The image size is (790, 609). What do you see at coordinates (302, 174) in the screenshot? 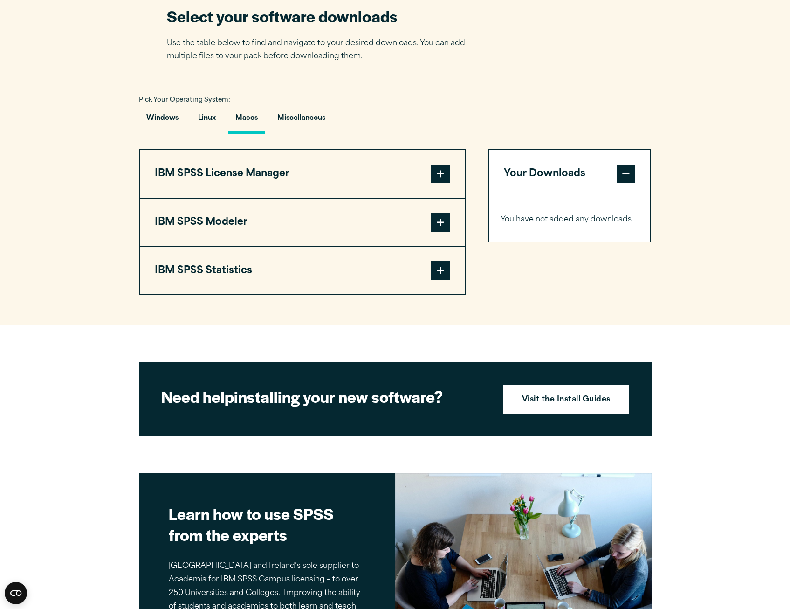
I see `button: IBM SPSS License Manager` at bounding box center [302, 174].